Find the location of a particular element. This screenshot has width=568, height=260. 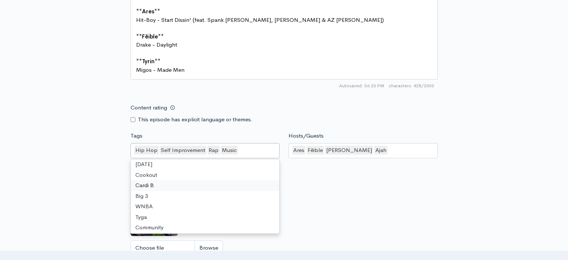

div: Pop Culture is located at coordinates (205, 238).